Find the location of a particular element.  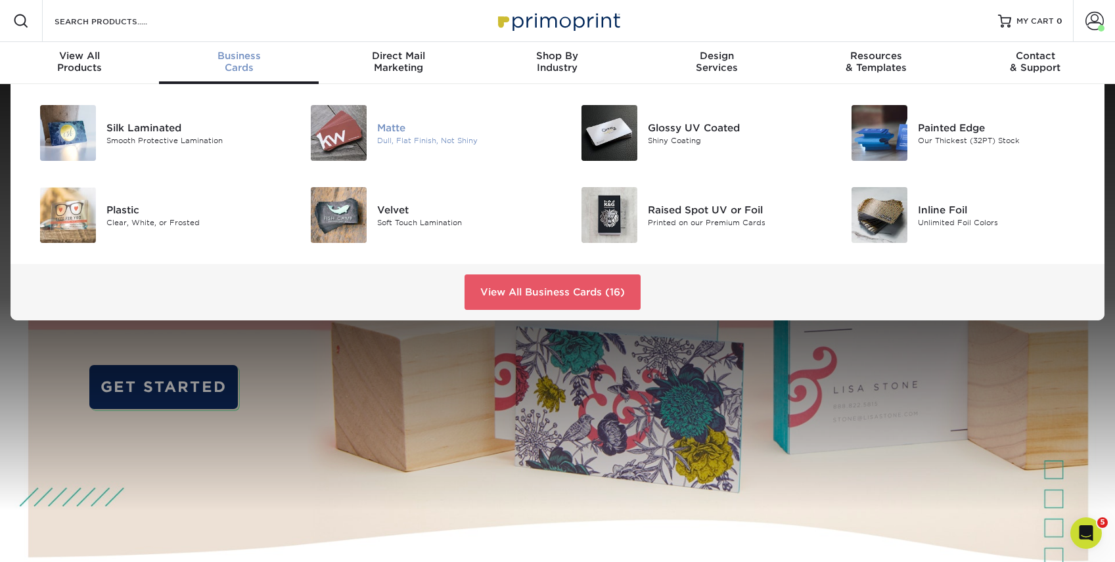

div: Silk Laminated is located at coordinates (191, 127).